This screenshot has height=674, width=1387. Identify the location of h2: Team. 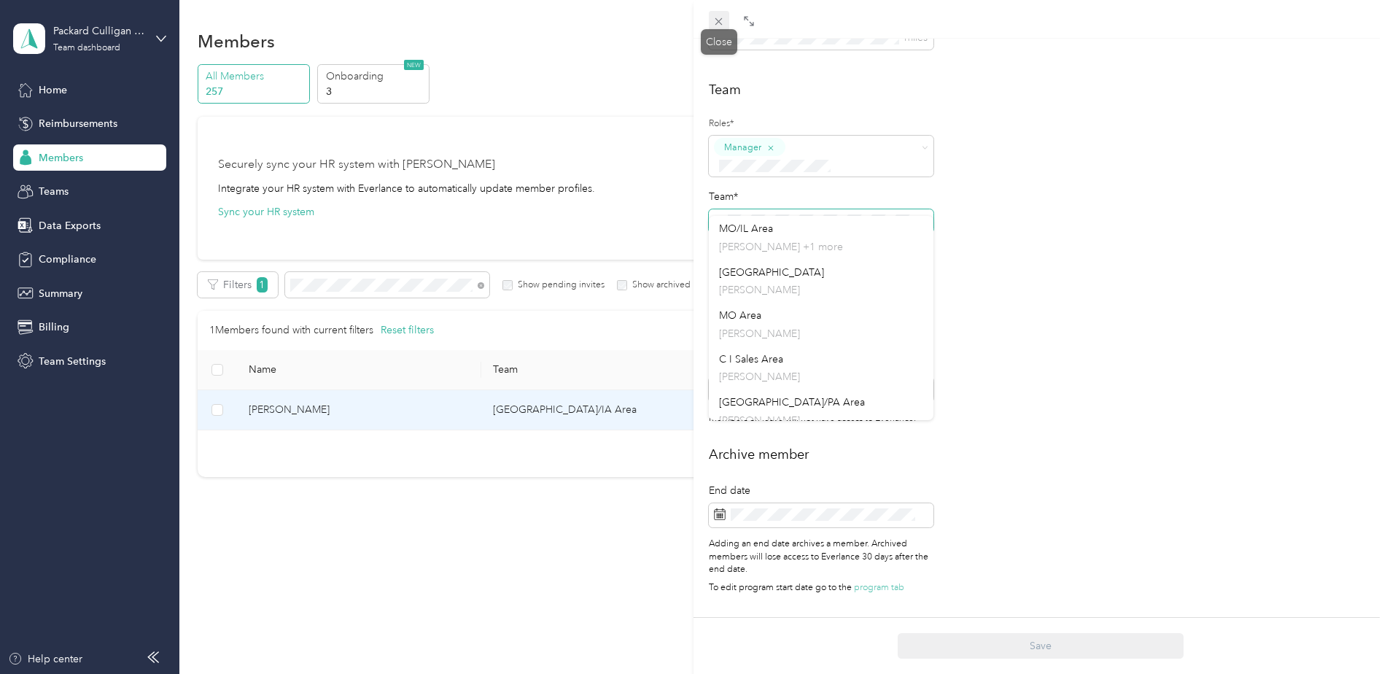
(1040, 90).